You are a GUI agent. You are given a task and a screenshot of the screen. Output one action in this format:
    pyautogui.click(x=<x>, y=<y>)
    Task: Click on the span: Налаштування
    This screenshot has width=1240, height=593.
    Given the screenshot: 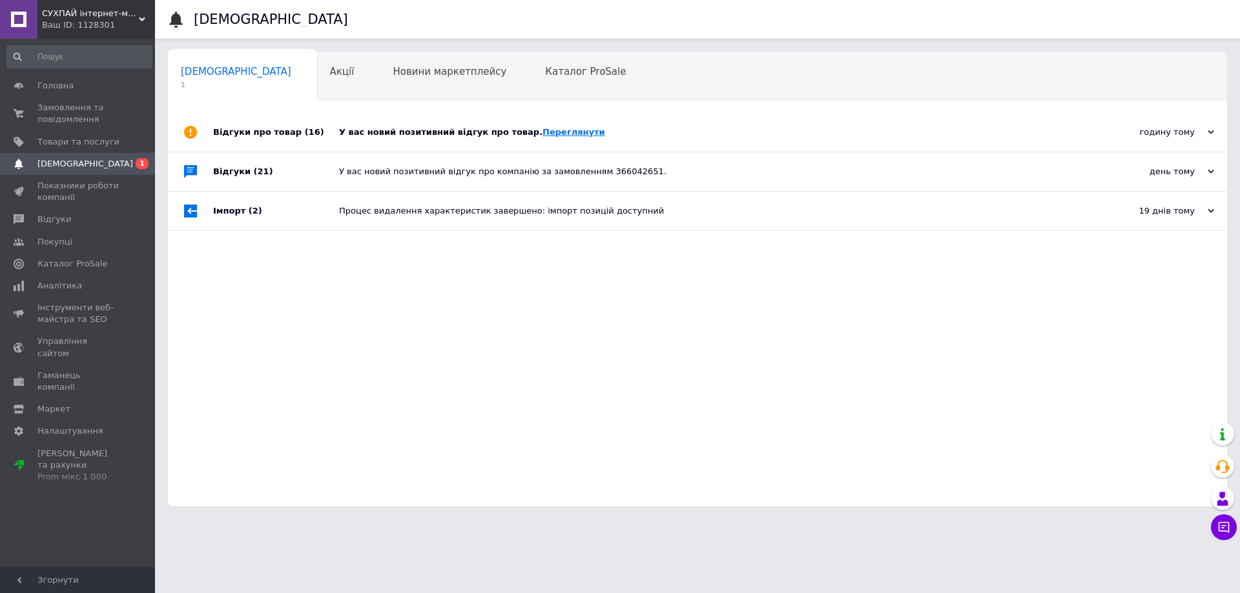 What is the action you would take?
    pyautogui.click(x=70, y=431)
    